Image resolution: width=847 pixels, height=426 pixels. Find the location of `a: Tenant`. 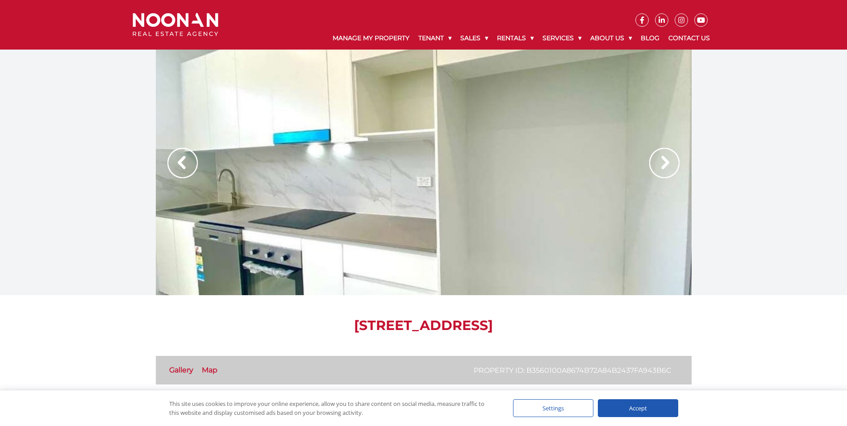

a: Tenant is located at coordinates (435, 38).